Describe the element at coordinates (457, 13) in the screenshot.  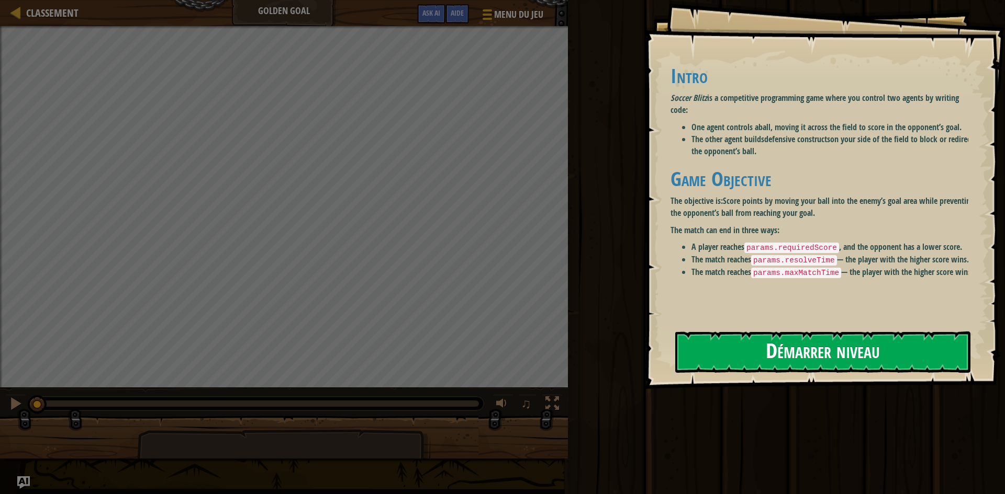
I see `span: Aide` at that location.